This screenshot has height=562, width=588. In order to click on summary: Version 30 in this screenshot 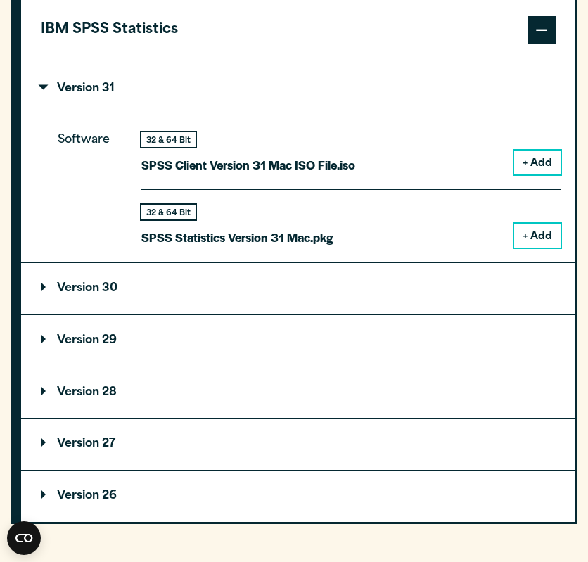, I will do `click(298, 288)`.